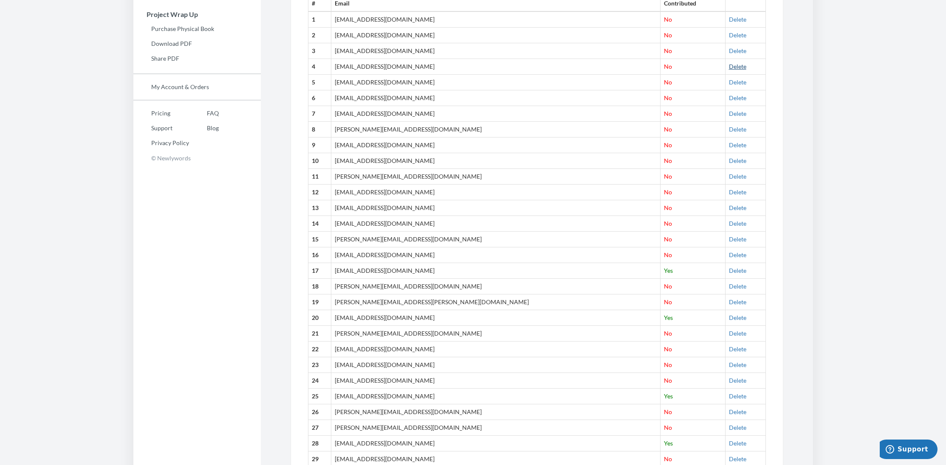  What do you see at coordinates (319, 67) in the screenshot?
I see `th: 4` at bounding box center [319, 67].